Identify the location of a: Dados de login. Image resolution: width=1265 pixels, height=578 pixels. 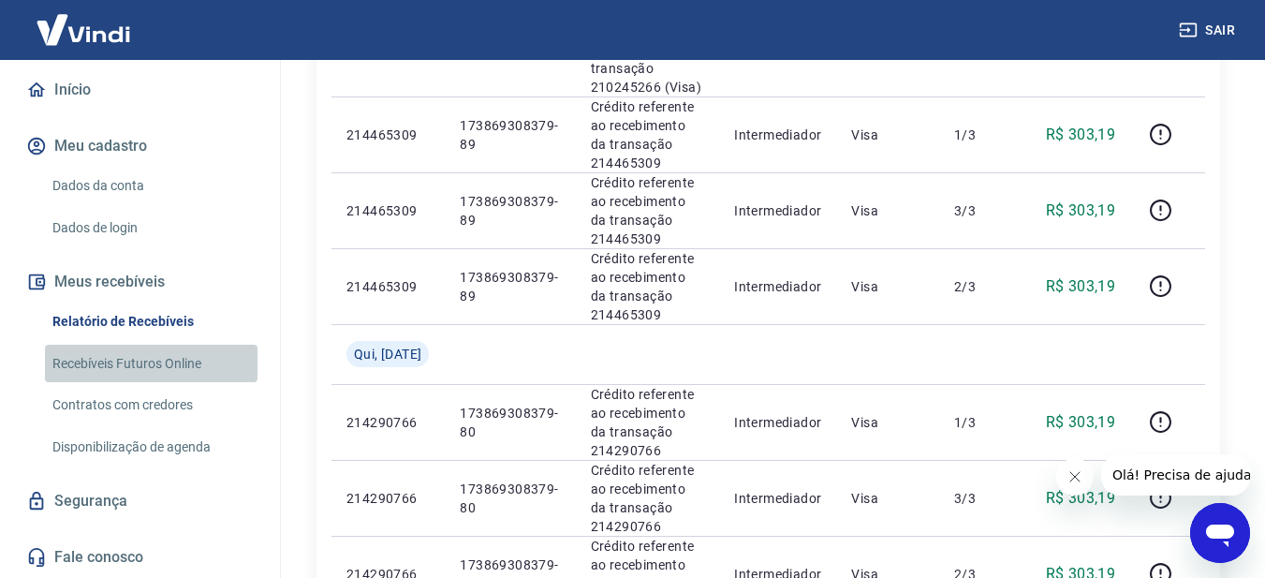
(151, 228).